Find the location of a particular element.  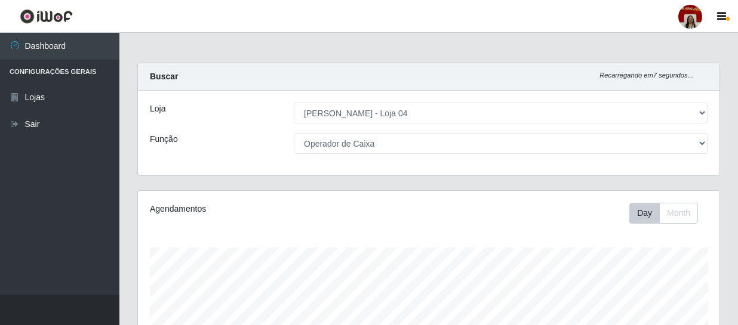

img: CoreUI Logo is located at coordinates (46, 16).